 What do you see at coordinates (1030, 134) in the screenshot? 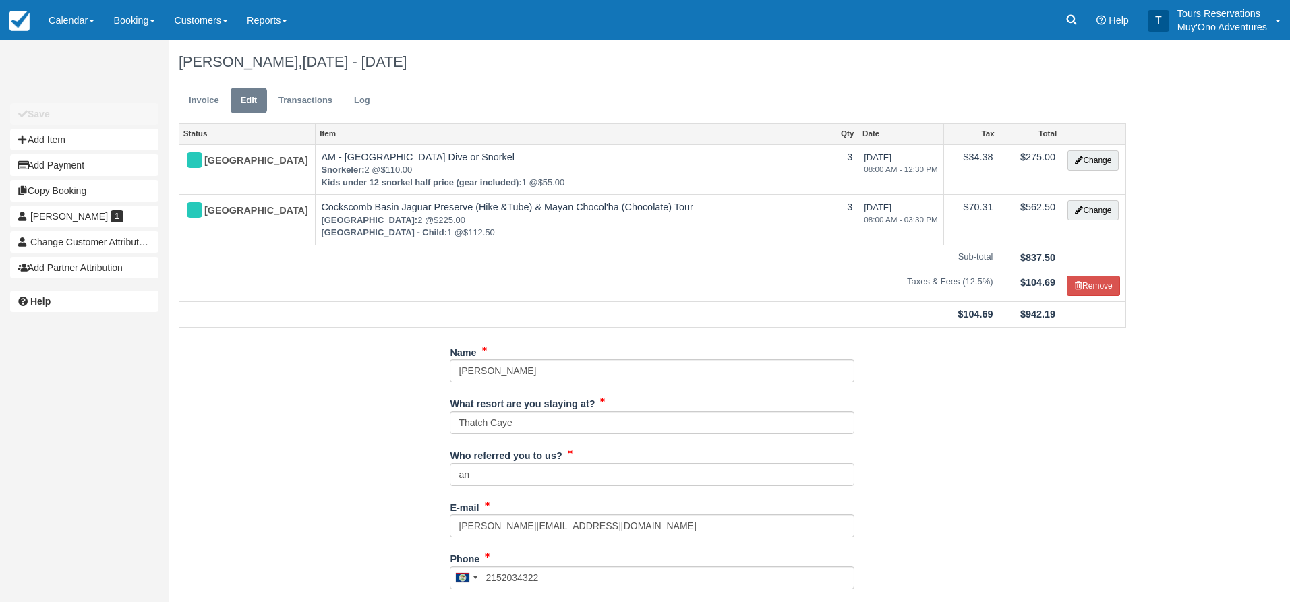
I see `a: Total` at bounding box center [1030, 134].